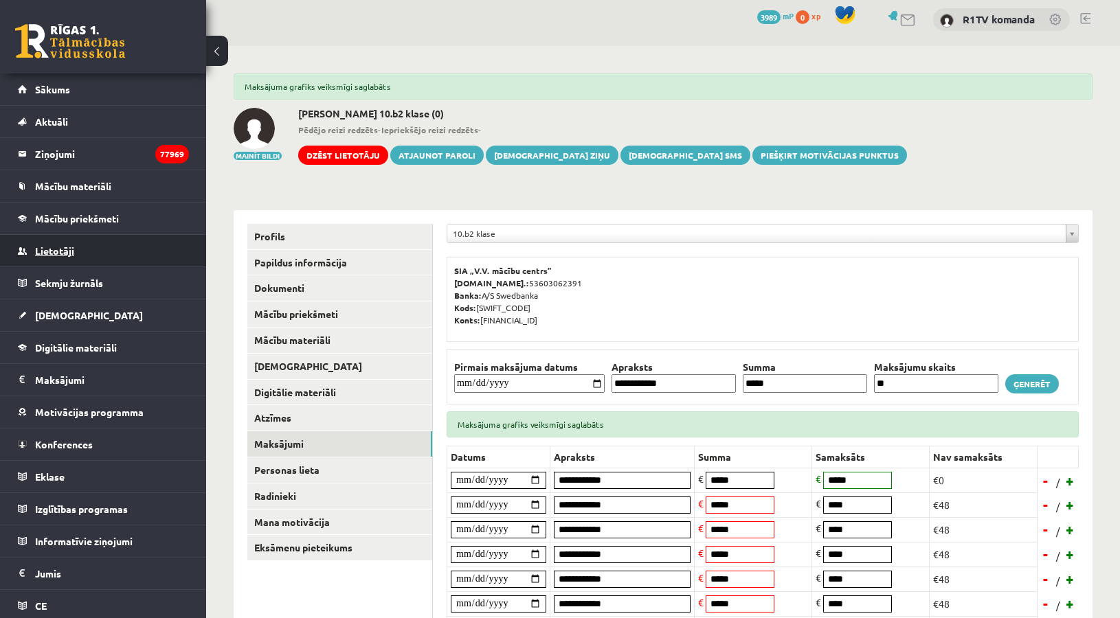 This screenshot has width=1120, height=618. I want to click on span: 3989, so click(769, 17).